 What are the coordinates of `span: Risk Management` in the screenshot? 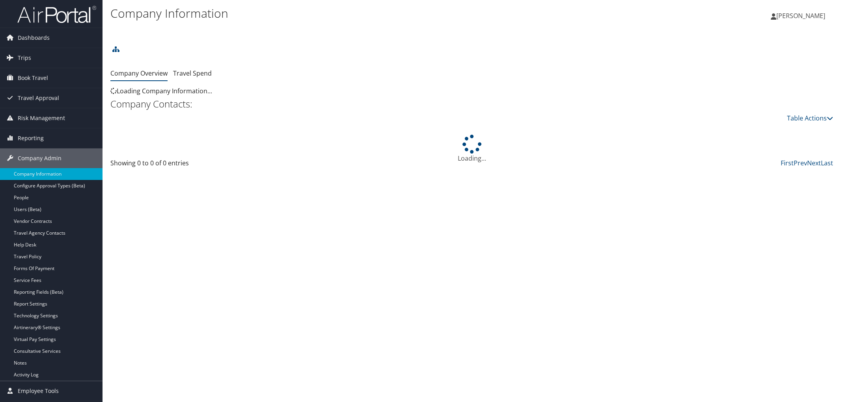 It's located at (41, 118).